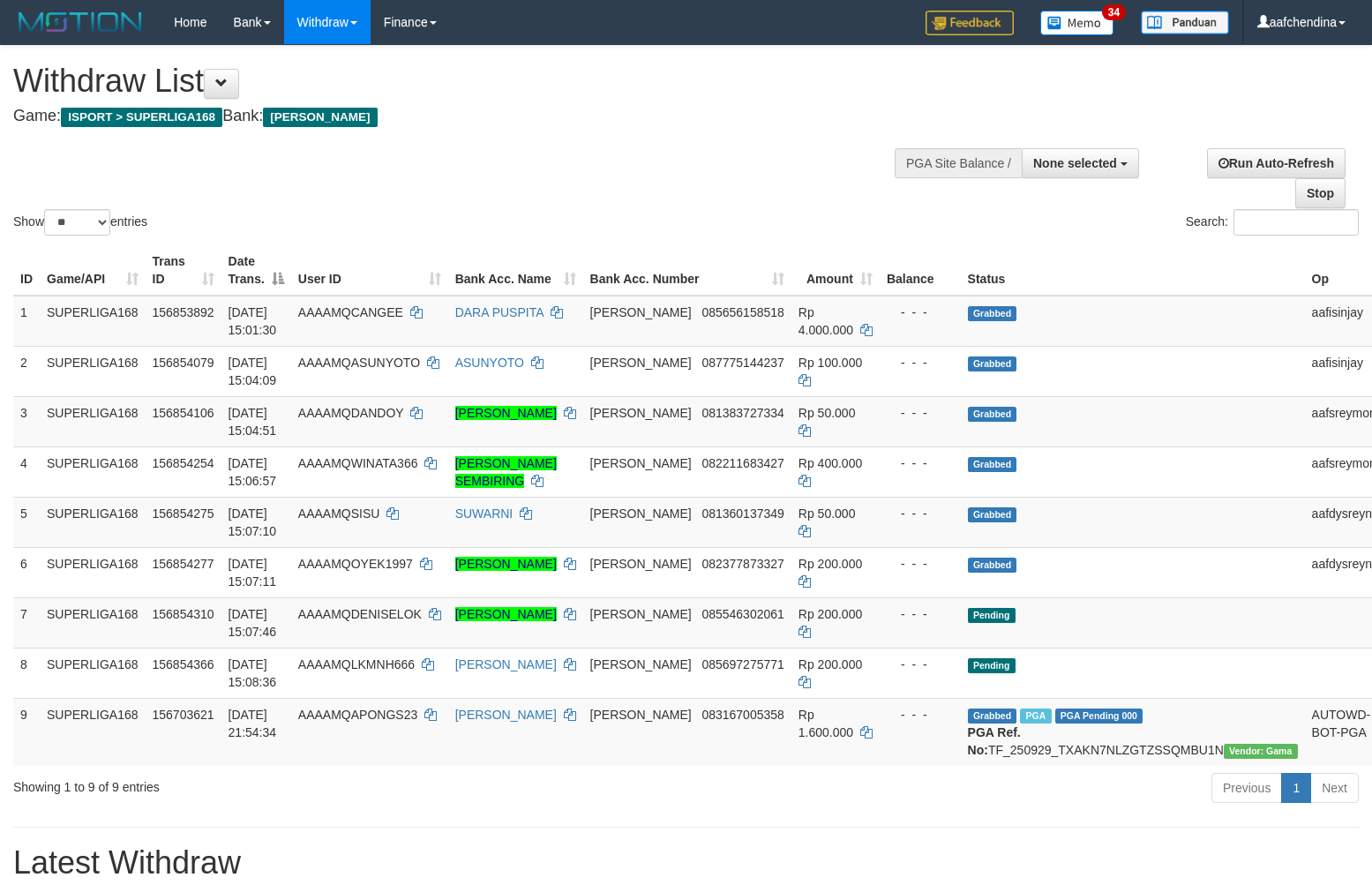 Image resolution: width=1372 pixels, height=885 pixels. Describe the element at coordinates (1334, 788) in the screenshot. I see `a: Next` at that location.